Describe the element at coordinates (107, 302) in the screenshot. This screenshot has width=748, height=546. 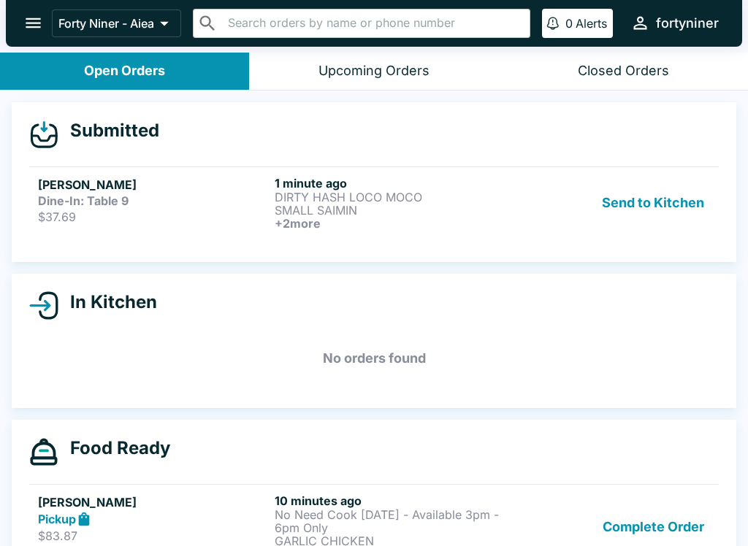
I see `h4: In Kitchen` at that location.